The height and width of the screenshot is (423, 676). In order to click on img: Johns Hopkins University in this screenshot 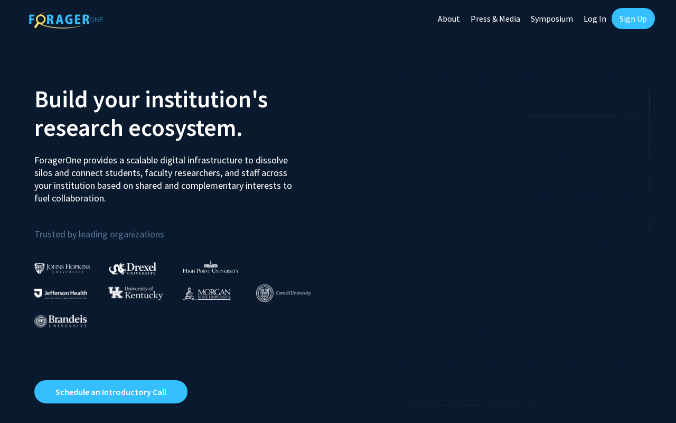, I will do `click(62, 268)`.